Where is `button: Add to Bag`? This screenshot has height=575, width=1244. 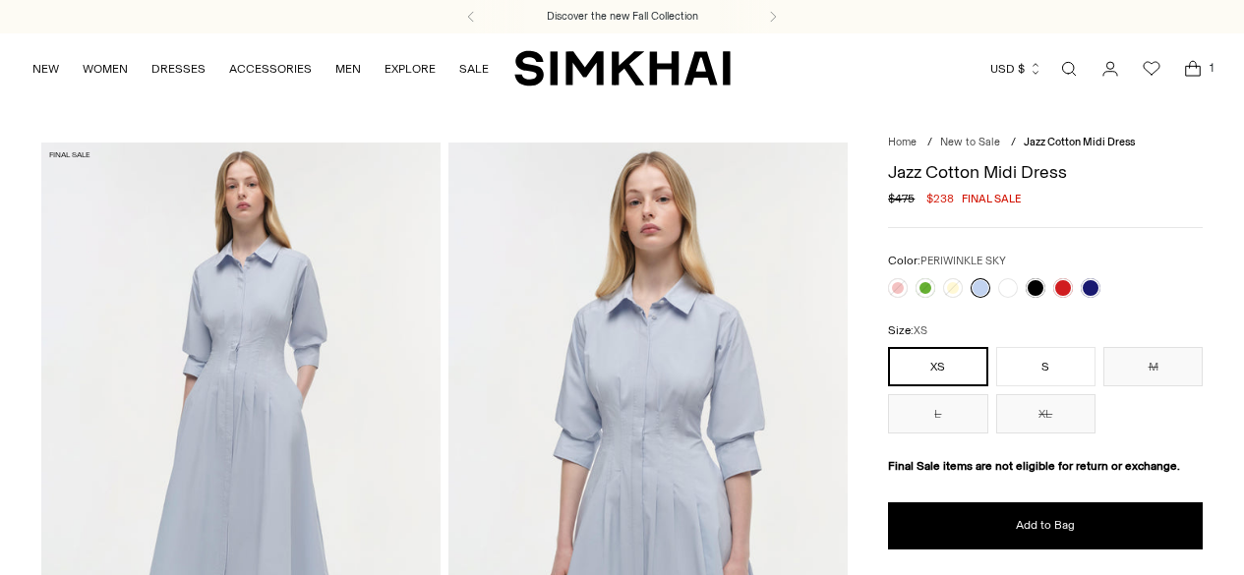 button: Add to Bag is located at coordinates (1045, 526).